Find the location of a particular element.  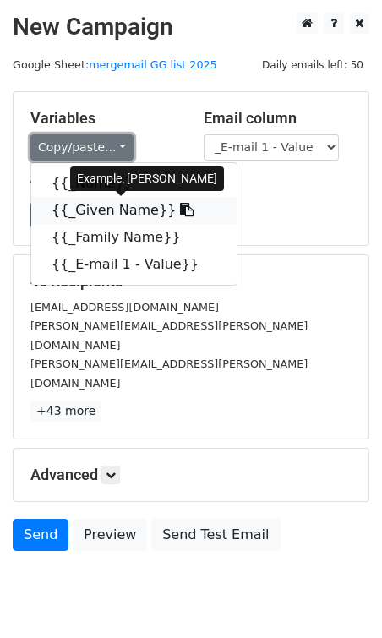

a: {{_Name}} is located at coordinates (134, 183).